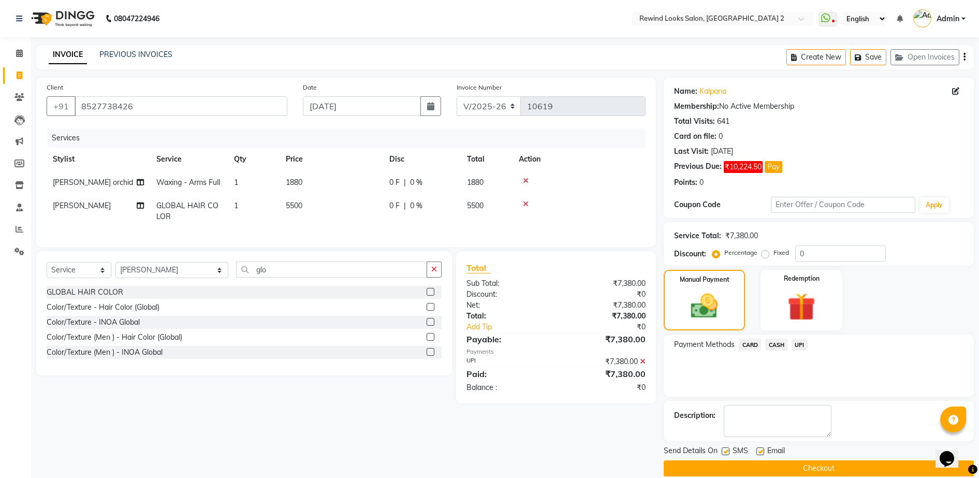 Image resolution: width=979 pixels, height=478 pixels. I want to click on span: Email, so click(776, 451).